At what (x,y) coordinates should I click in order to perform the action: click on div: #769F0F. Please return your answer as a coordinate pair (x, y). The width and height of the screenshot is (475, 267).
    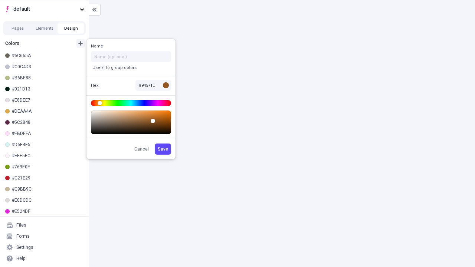
    Looking at the image, I should click on (47, 167).